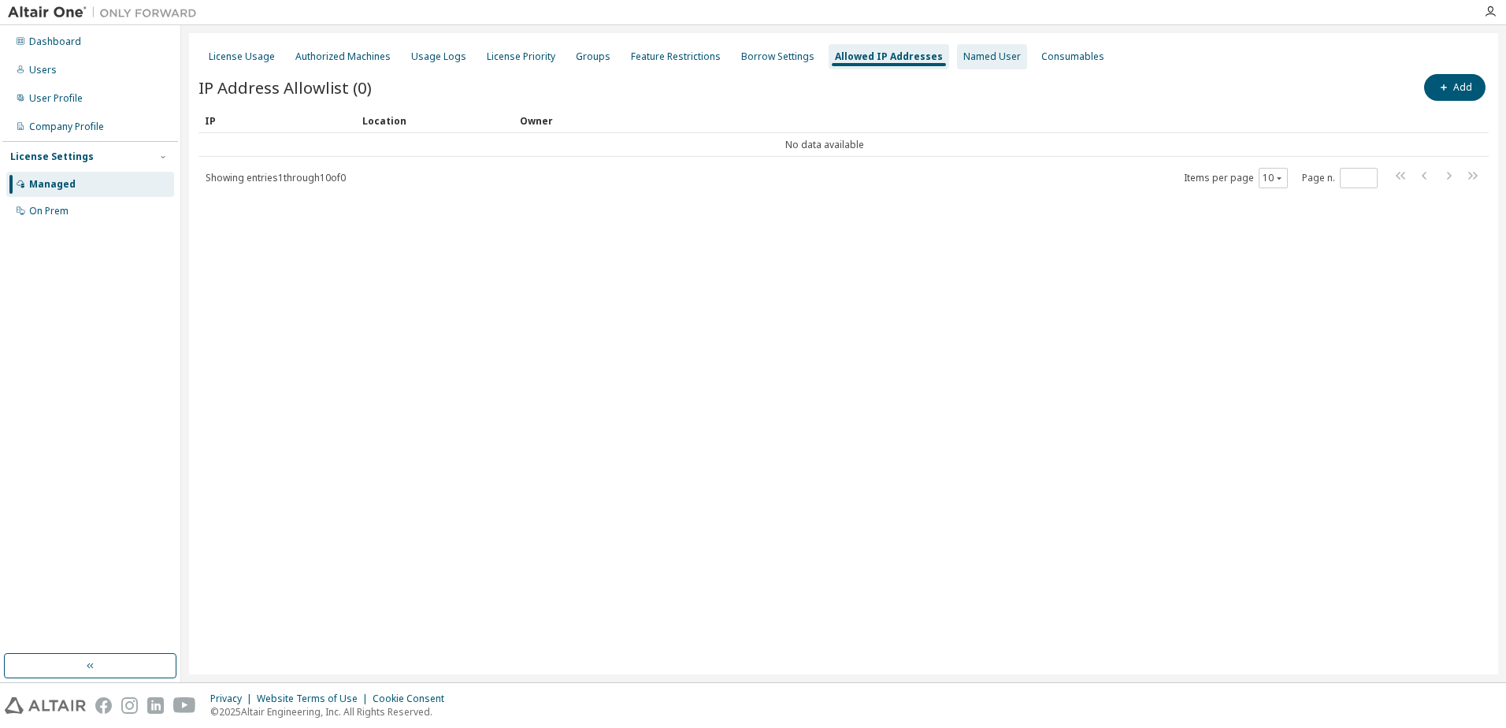 The width and height of the screenshot is (1506, 728). I want to click on div: License Usage, so click(242, 57).